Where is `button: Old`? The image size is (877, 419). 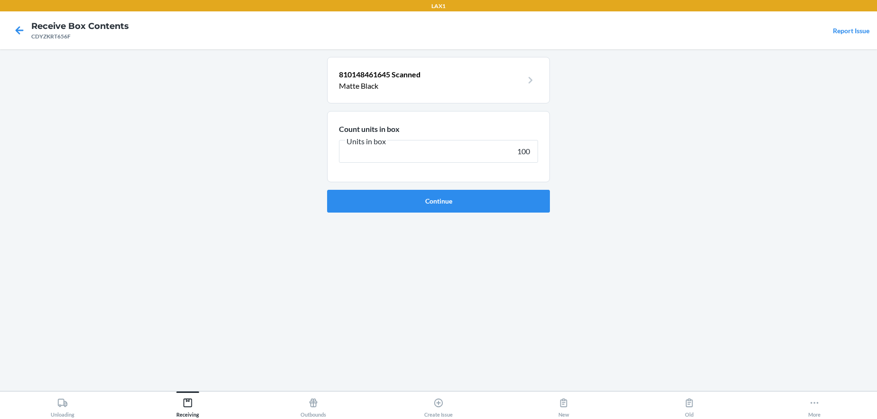 button: Old is located at coordinates (689, 404).